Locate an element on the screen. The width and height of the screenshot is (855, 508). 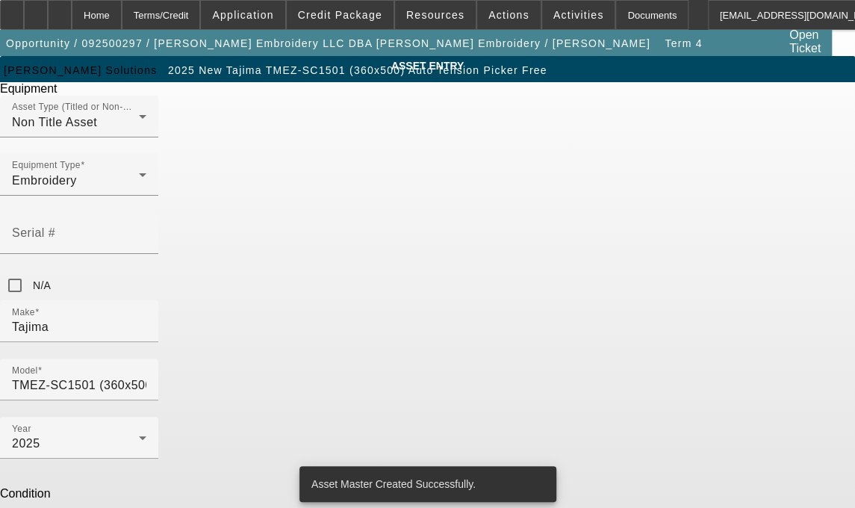
button: 2025 New Tajima TMEZ-SC1501 (360x500) Auto Tension Picker Free is located at coordinates (358, 70).